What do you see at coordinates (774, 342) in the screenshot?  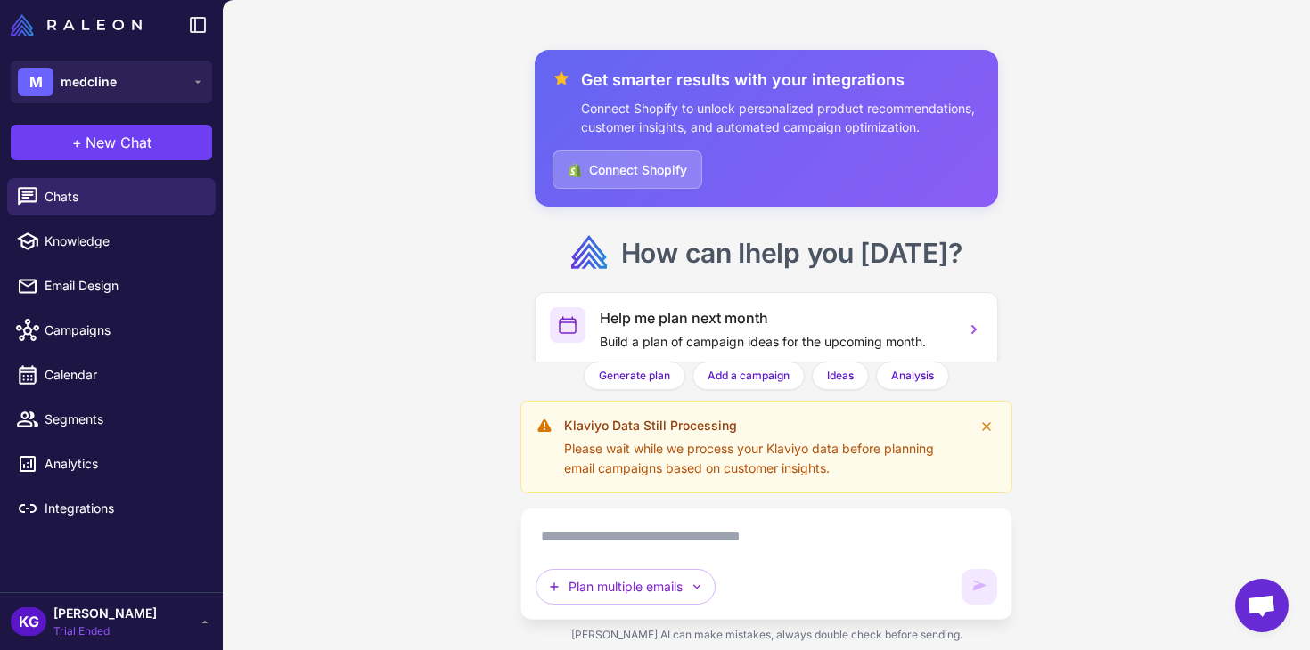 I see `p: Build a plan of campaign ideas for the upcoming month.` at bounding box center [774, 342].